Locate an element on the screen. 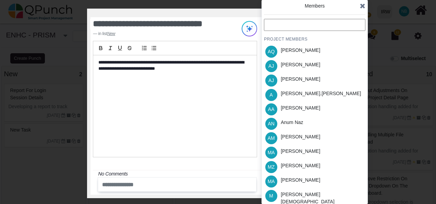  span: AQ is located at coordinates (271, 51).